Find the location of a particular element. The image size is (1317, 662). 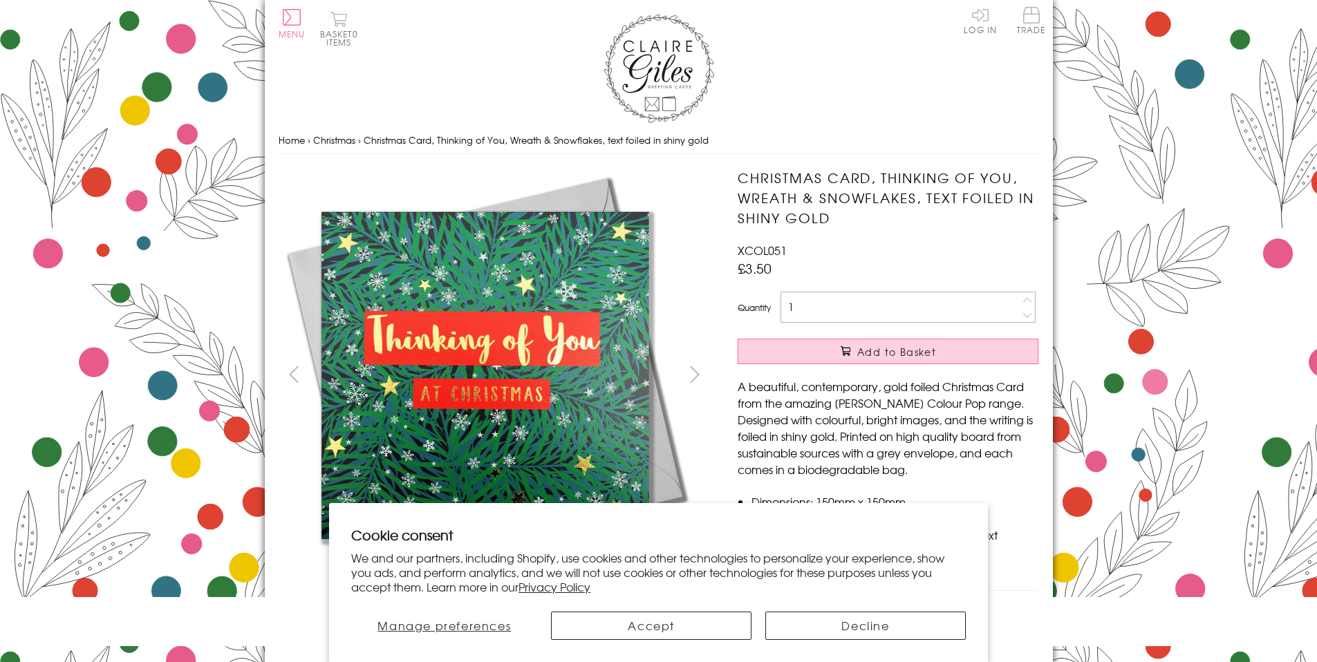

span: Add to Basket is located at coordinates (897, 352).